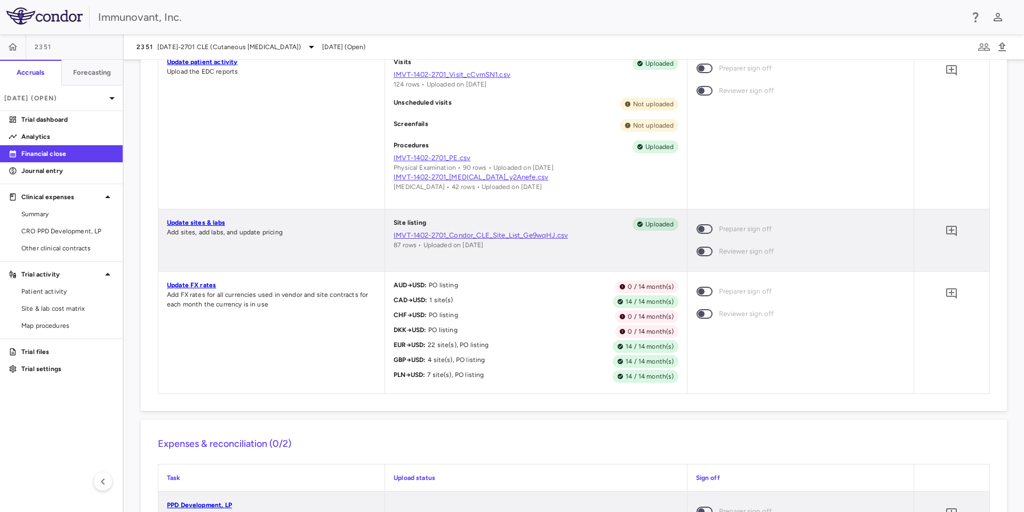 The height and width of the screenshot is (512, 1024). I want to click on a: Update FX rates, so click(192, 285).